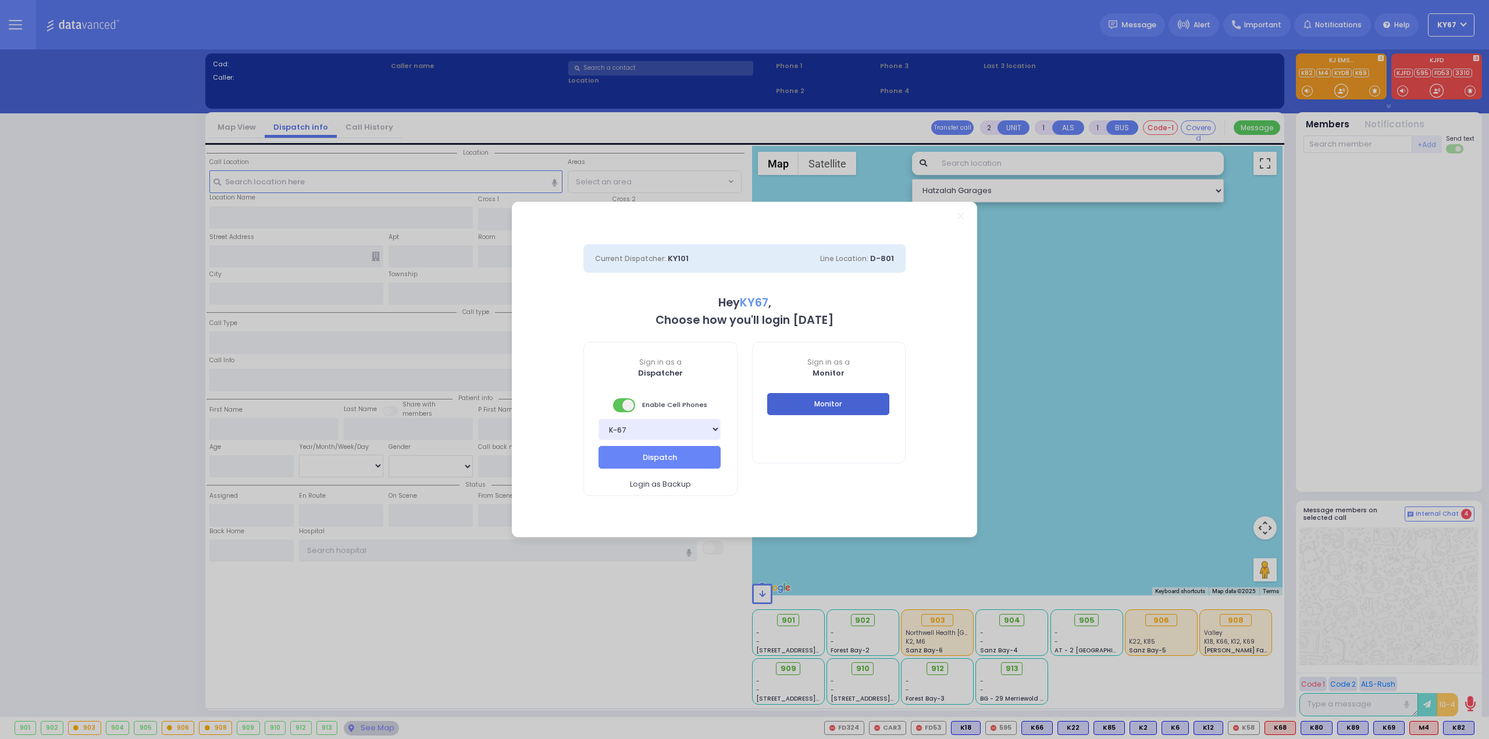 The height and width of the screenshot is (739, 1489). Describe the element at coordinates (660, 485) in the screenshot. I see `span: Login as Backup` at that location.